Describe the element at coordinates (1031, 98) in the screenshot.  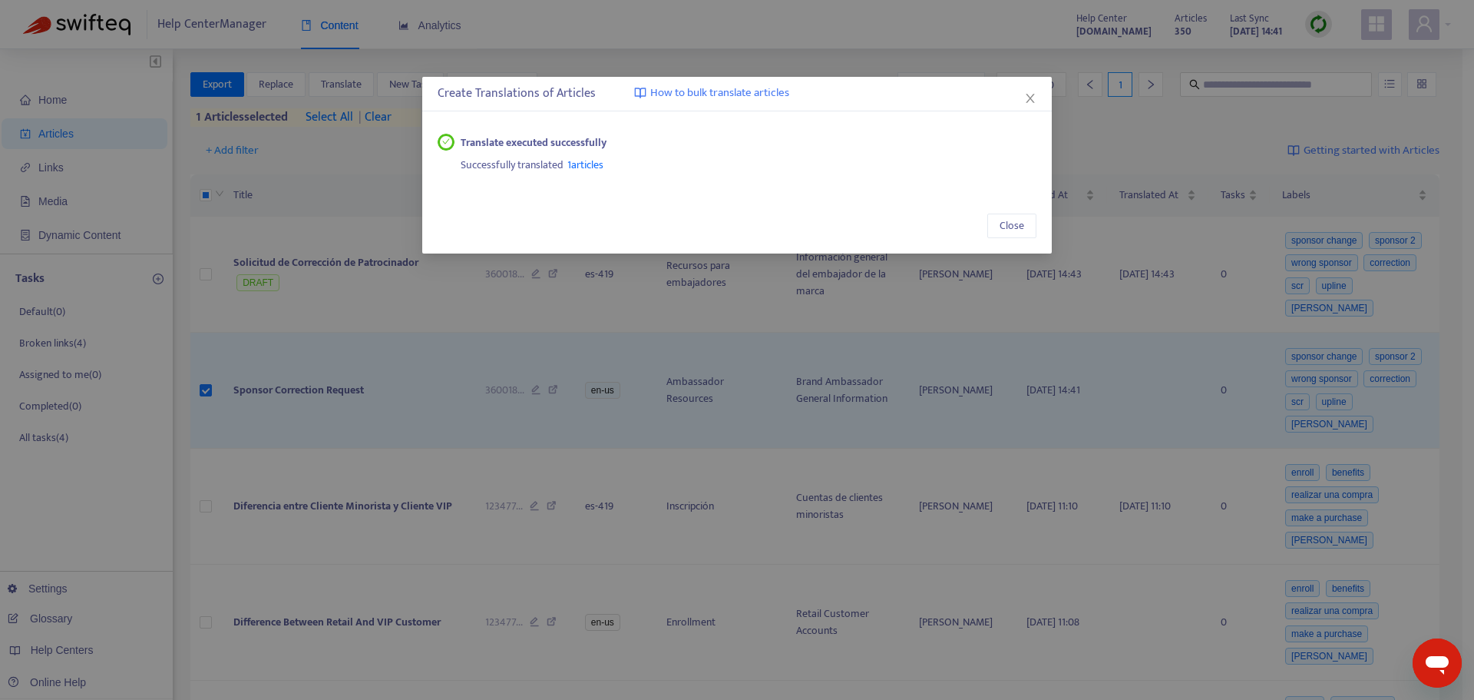
I see `span: close` at that location.